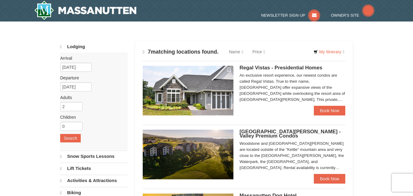 Image resolution: width=413 pixels, height=196 pixels. I want to click on div: An exclusive resort experience, our newest condos are called Regal Vistas. True to their name, [G..., so click(293, 87).